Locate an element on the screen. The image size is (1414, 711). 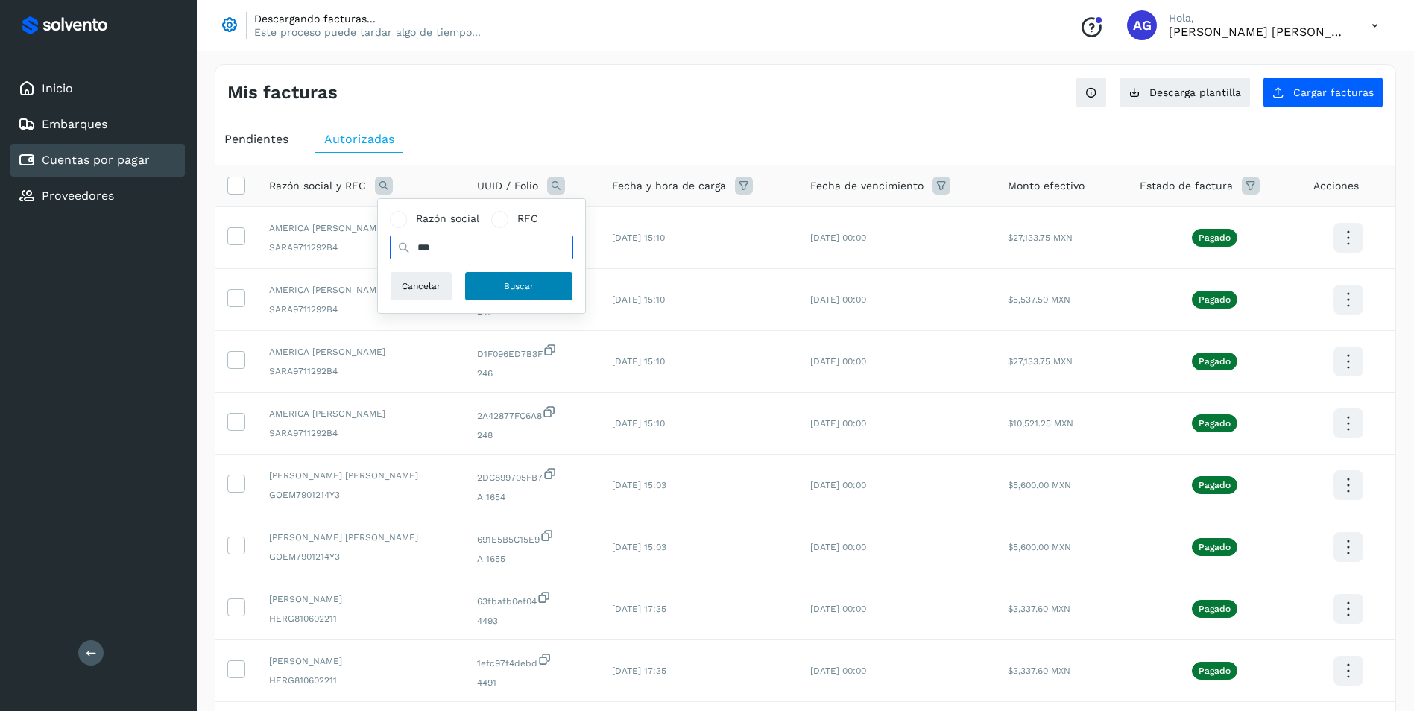
span: Fecha y hora de carga is located at coordinates (669, 186).